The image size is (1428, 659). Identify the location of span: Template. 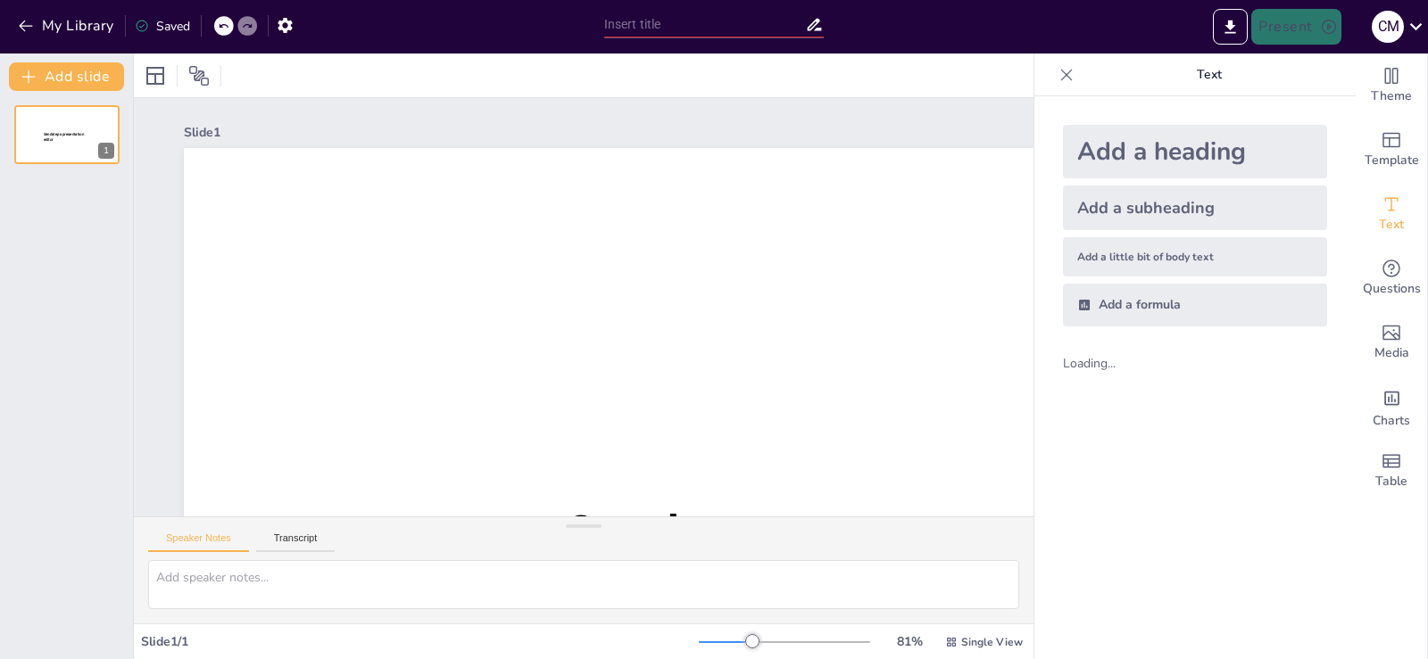
(1391, 161).